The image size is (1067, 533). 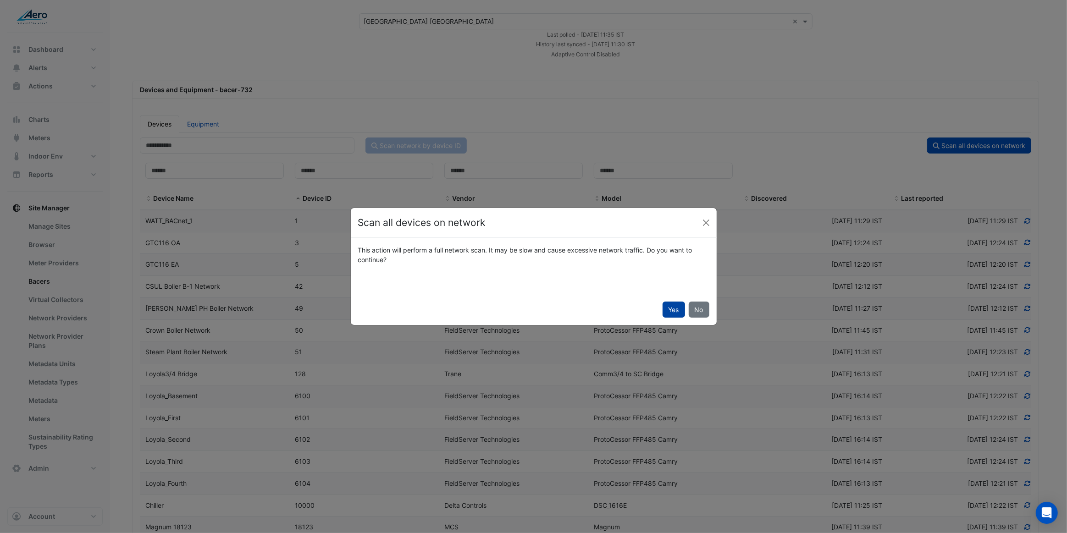 What do you see at coordinates (422, 223) in the screenshot?
I see `h4: Scan all devices on network` at bounding box center [422, 223].